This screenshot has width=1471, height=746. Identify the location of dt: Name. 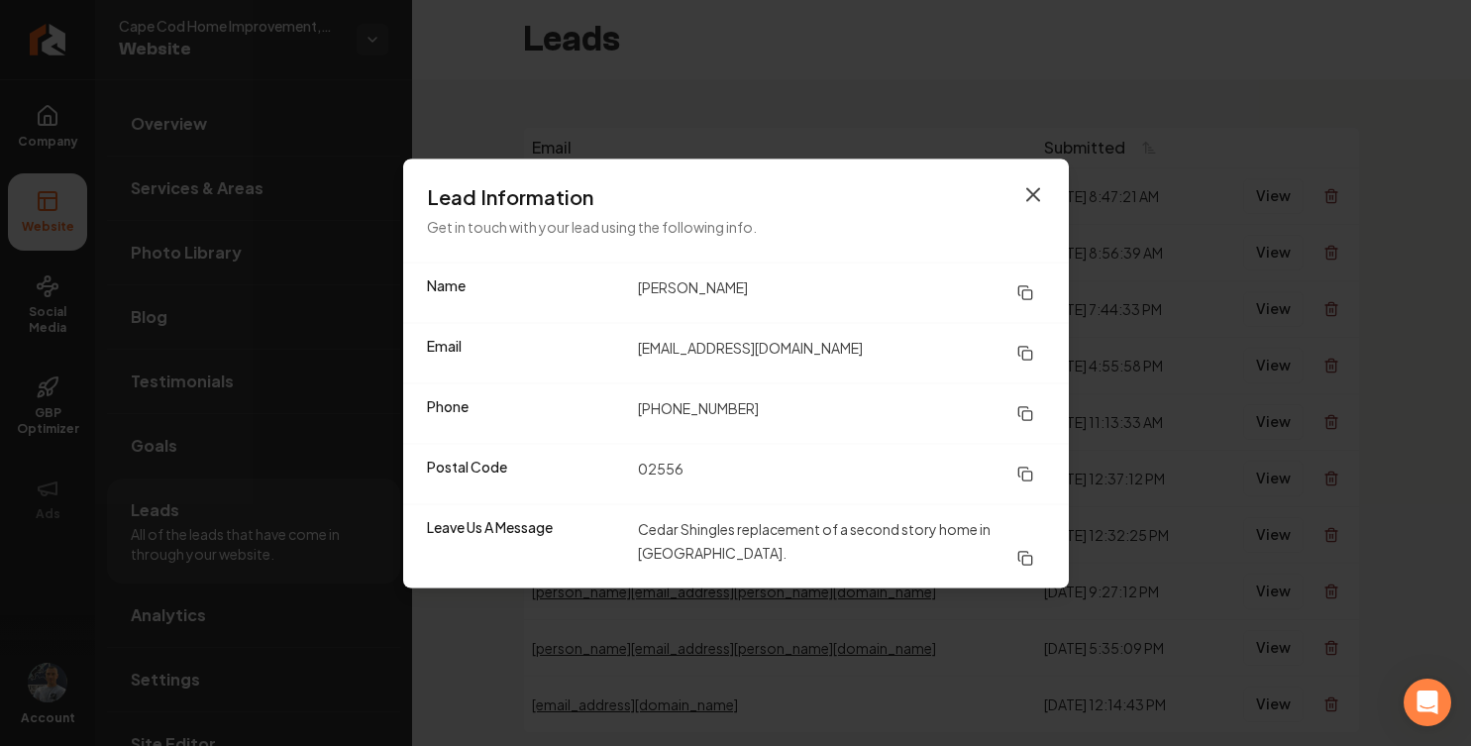
(524, 292).